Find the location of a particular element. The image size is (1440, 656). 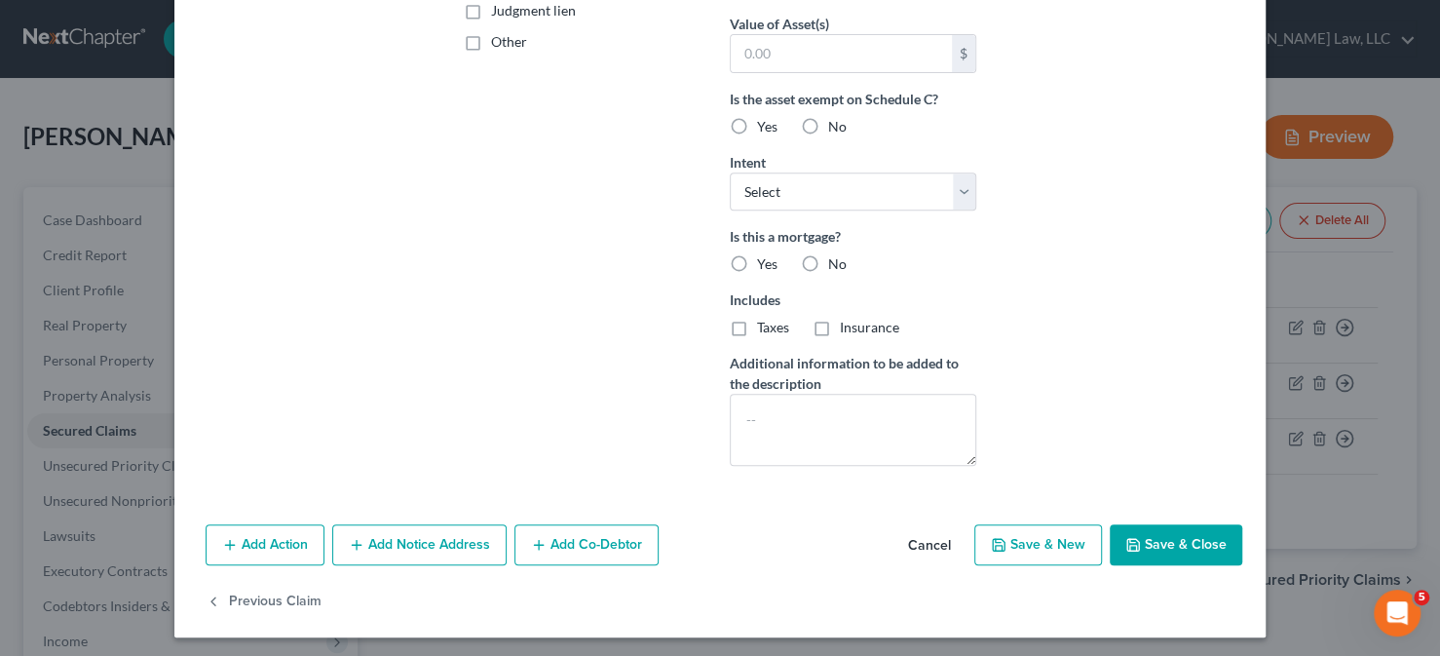

label: Intent is located at coordinates (748, 162).